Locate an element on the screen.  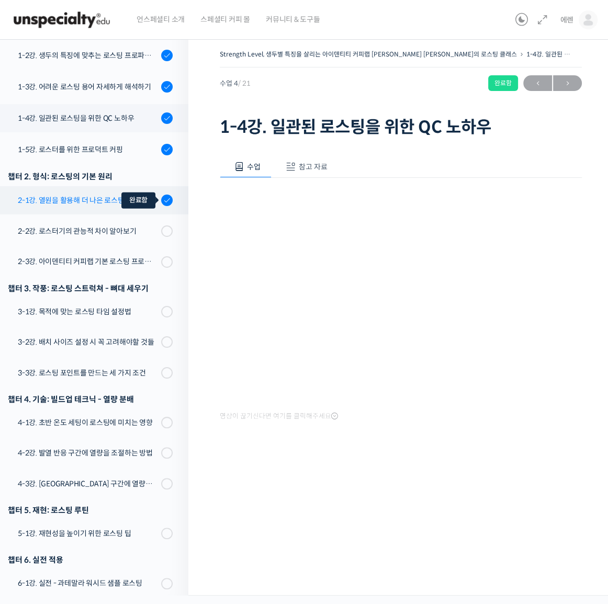
span: 참고 자료 is located at coordinates (313, 167).